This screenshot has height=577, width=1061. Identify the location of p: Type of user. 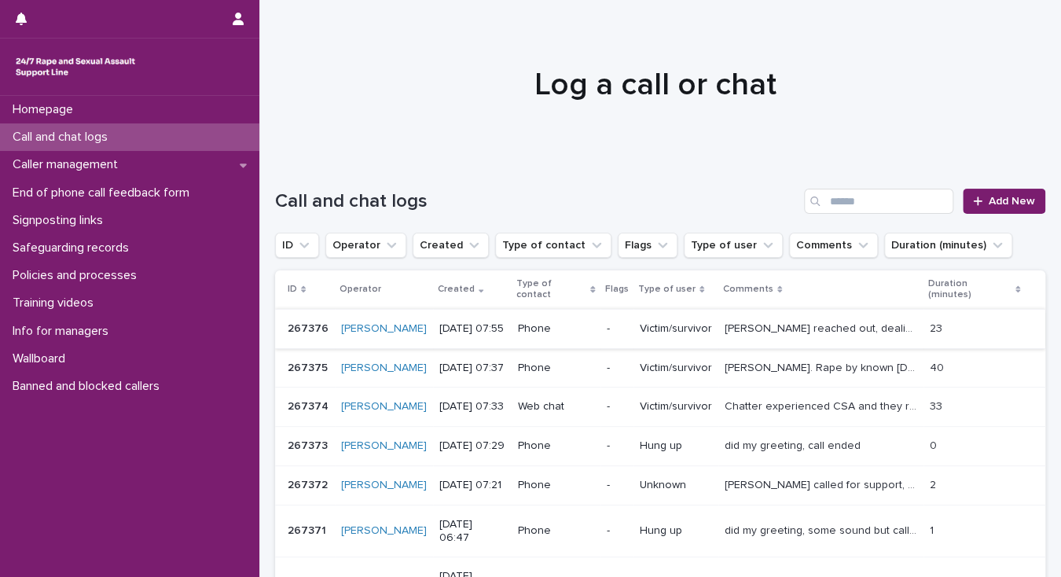
(666, 289).